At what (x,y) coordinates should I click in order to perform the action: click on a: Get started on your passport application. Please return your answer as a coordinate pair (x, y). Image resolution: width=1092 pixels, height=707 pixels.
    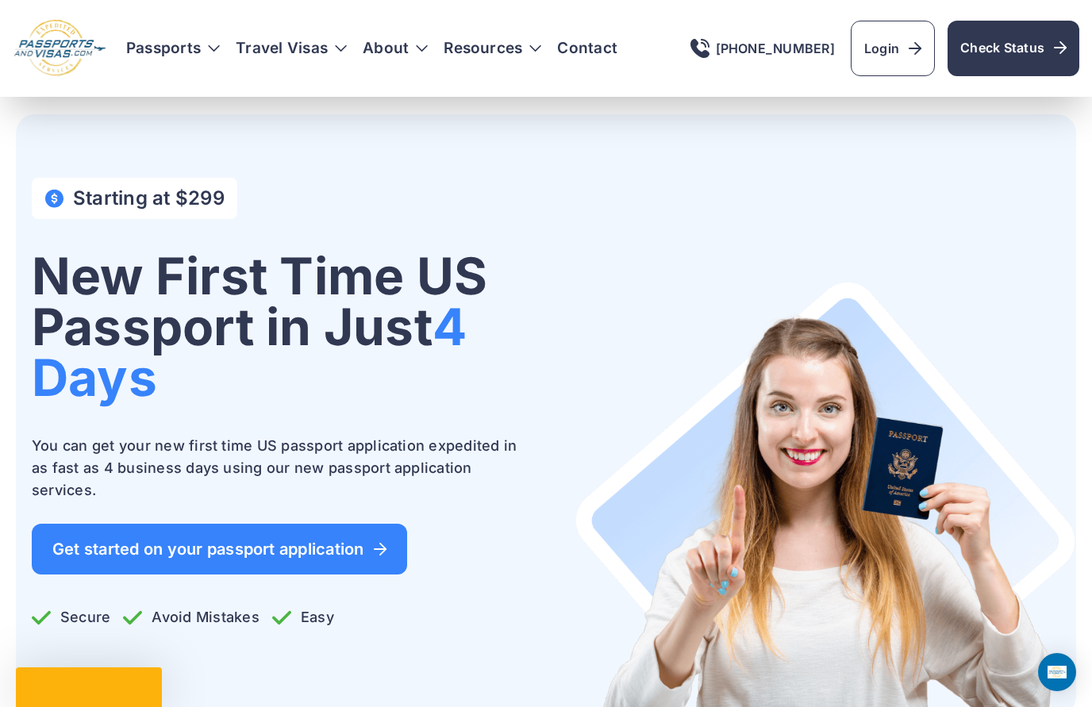
    Looking at the image, I should click on (219, 549).